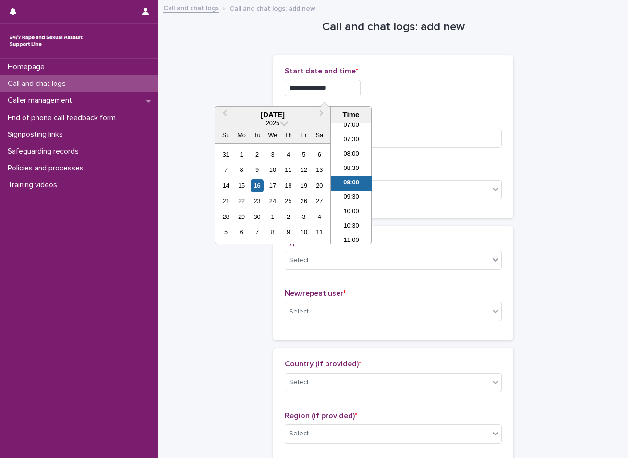  What do you see at coordinates (319, 185) in the screenshot?
I see `div: Choose Saturday, September 20th, 2025` at bounding box center [319, 185].